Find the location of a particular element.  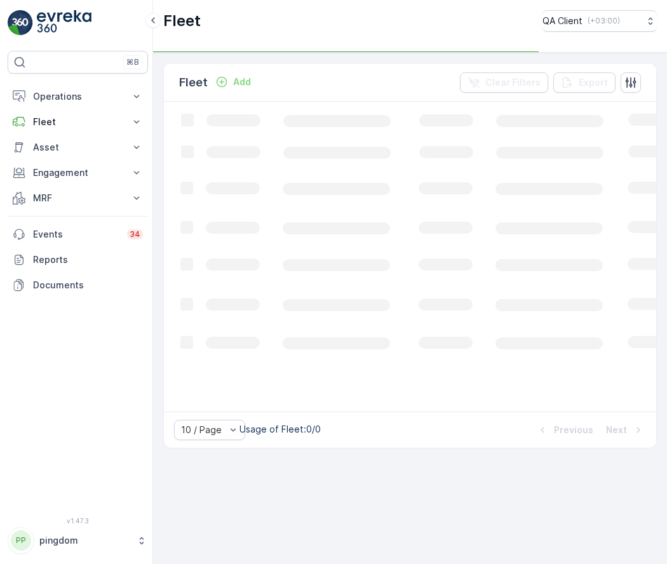

p: MRF is located at coordinates (77, 198).